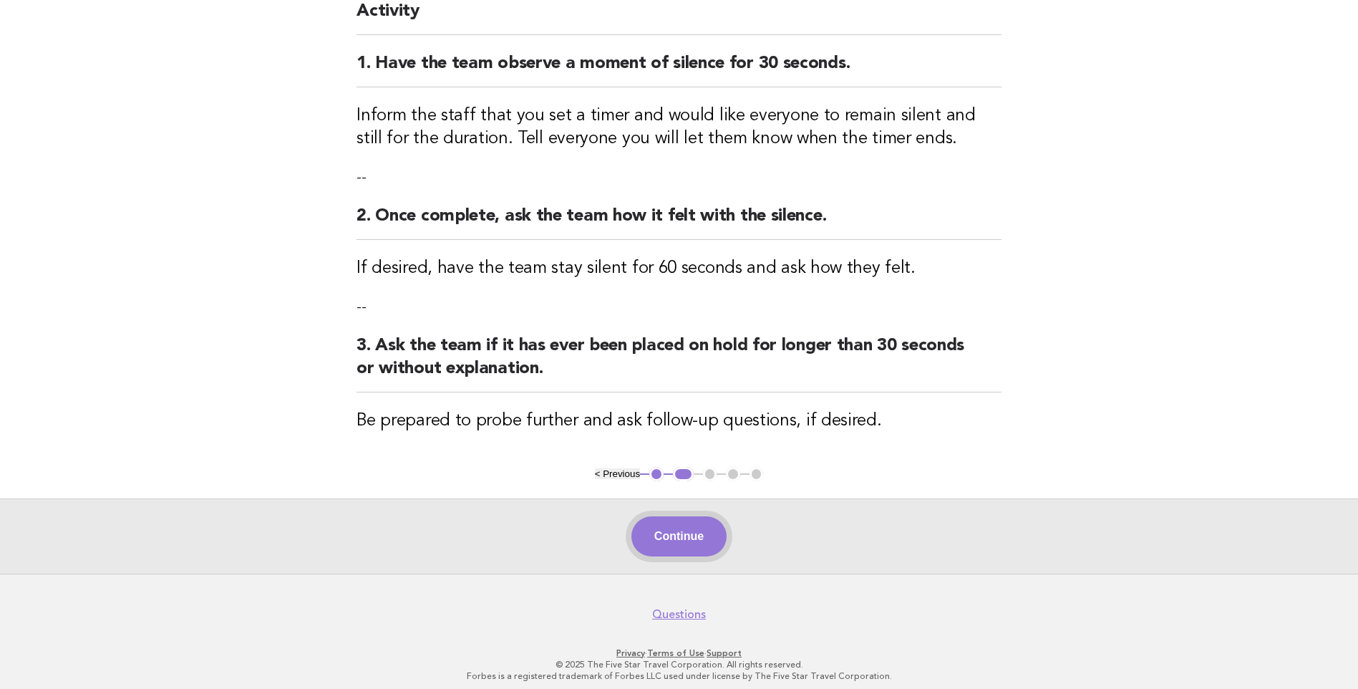 This screenshot has width=1358, height=689. Describe the element at coordinates (680, 665) in the screenshot. I see `p: © 2025 The Five Star Travel Corporation. All rights reserved.` at that location.